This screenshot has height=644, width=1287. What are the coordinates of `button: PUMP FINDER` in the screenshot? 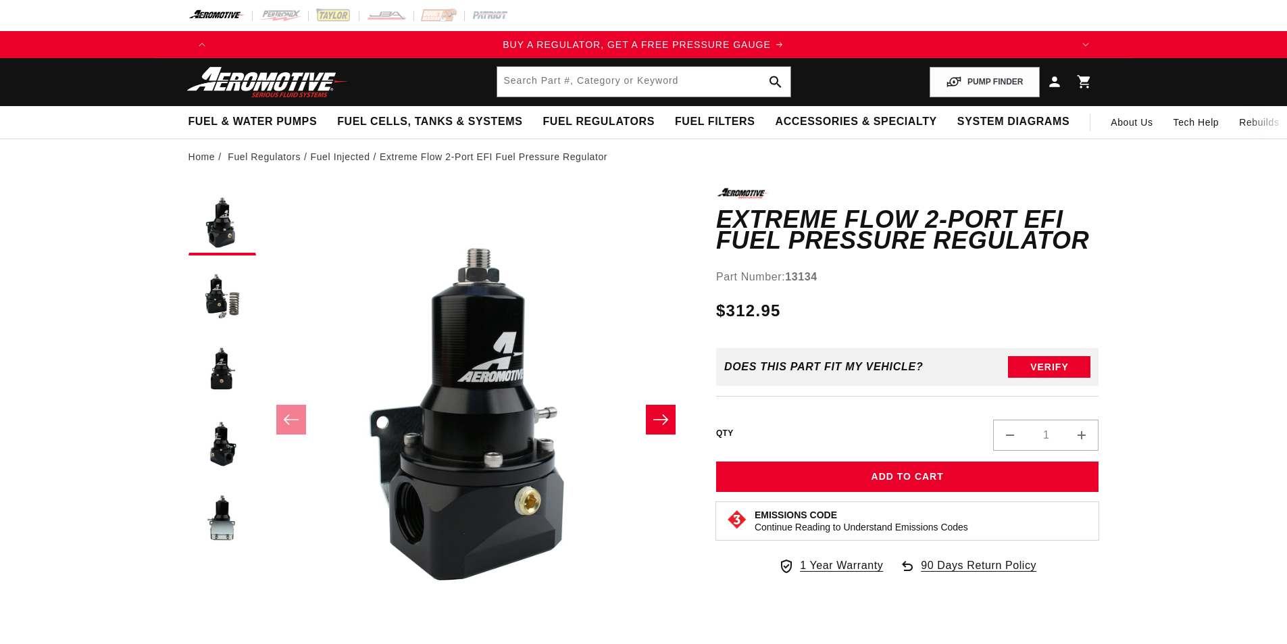 It's located at (984, 82).